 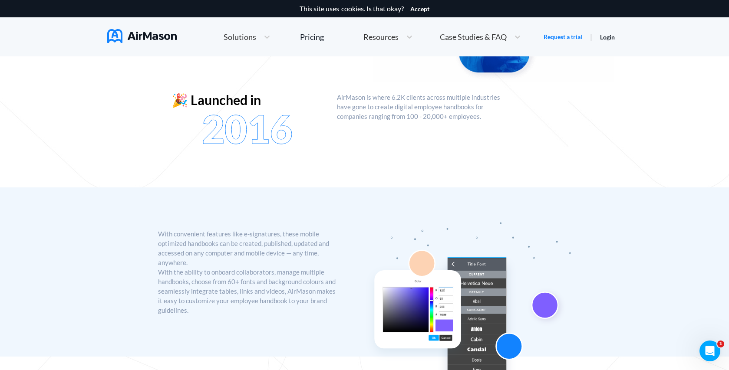 I want to click on p: With convenient features like e-signatures, these mobile optimized handbooks can be created, publ..., so click(x=247, y=272).